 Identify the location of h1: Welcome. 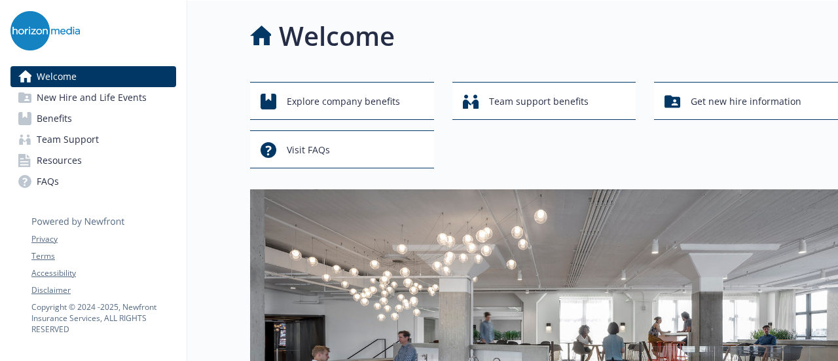
(337, 36).